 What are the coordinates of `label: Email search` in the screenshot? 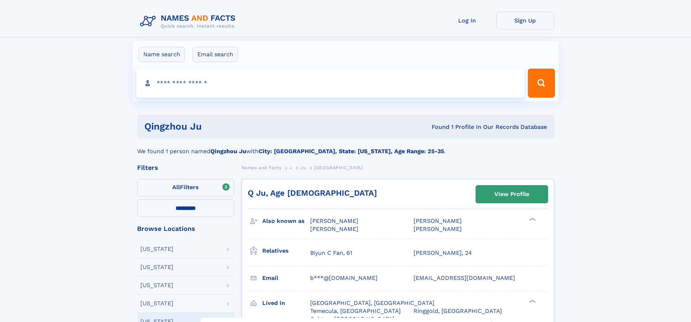 It's located at (215, 54).